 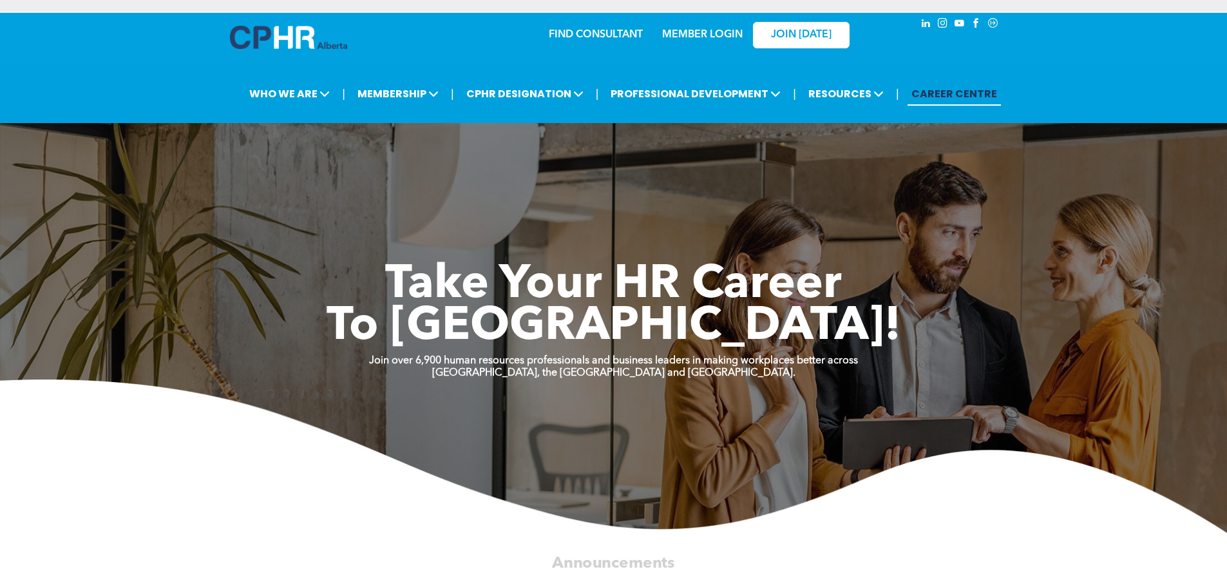 What do you see at coordinates (613, 563) in the screenshot?
I see `span: Announcements` at bounding box center [613, 563].